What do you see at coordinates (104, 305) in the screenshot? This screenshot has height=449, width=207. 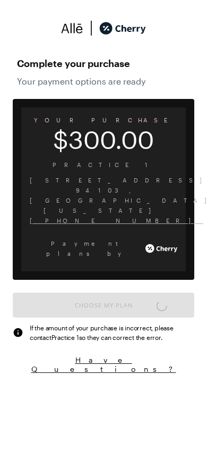 I see `button: Choose My Plan` at bounding box center [104, 305].